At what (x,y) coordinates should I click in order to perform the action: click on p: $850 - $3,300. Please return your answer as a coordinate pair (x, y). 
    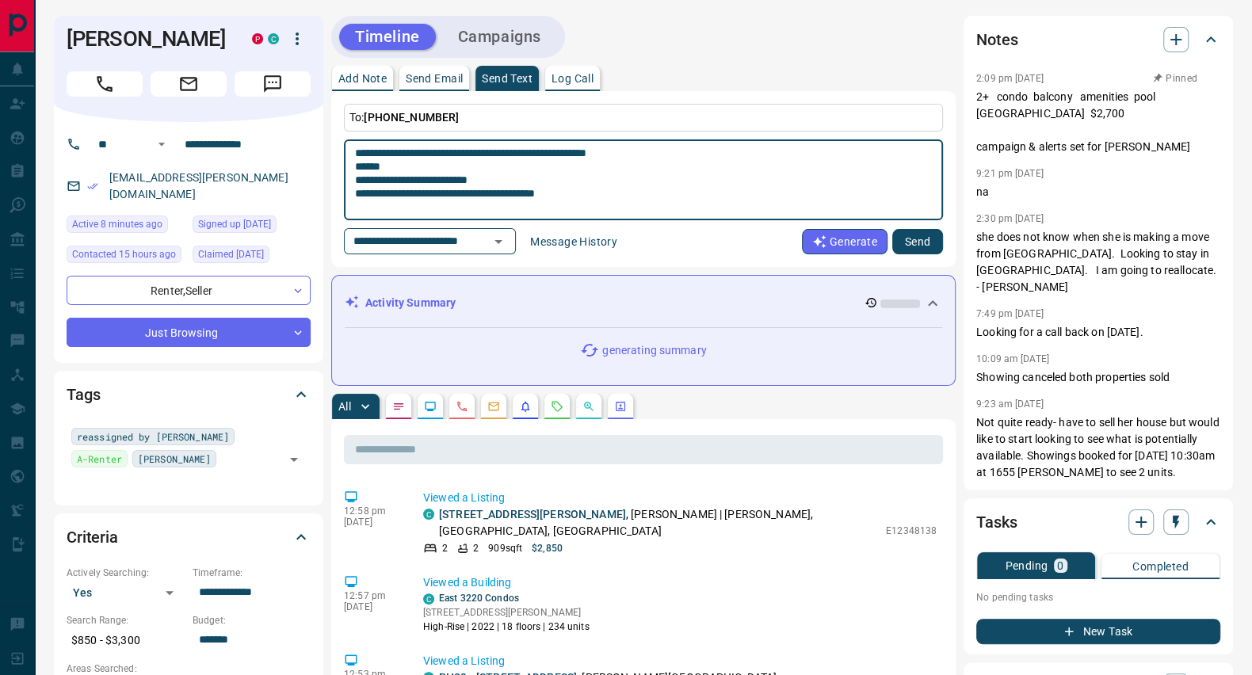
    Looking at the image, I should click on (125, 640).